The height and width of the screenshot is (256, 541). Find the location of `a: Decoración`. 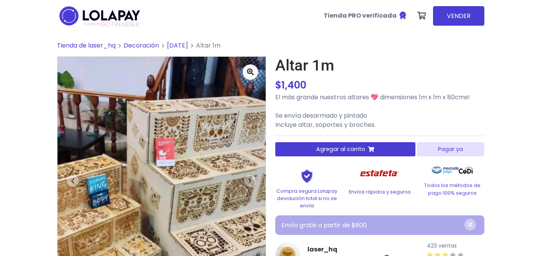

a: Decoración is located at coordinates (141, 45).